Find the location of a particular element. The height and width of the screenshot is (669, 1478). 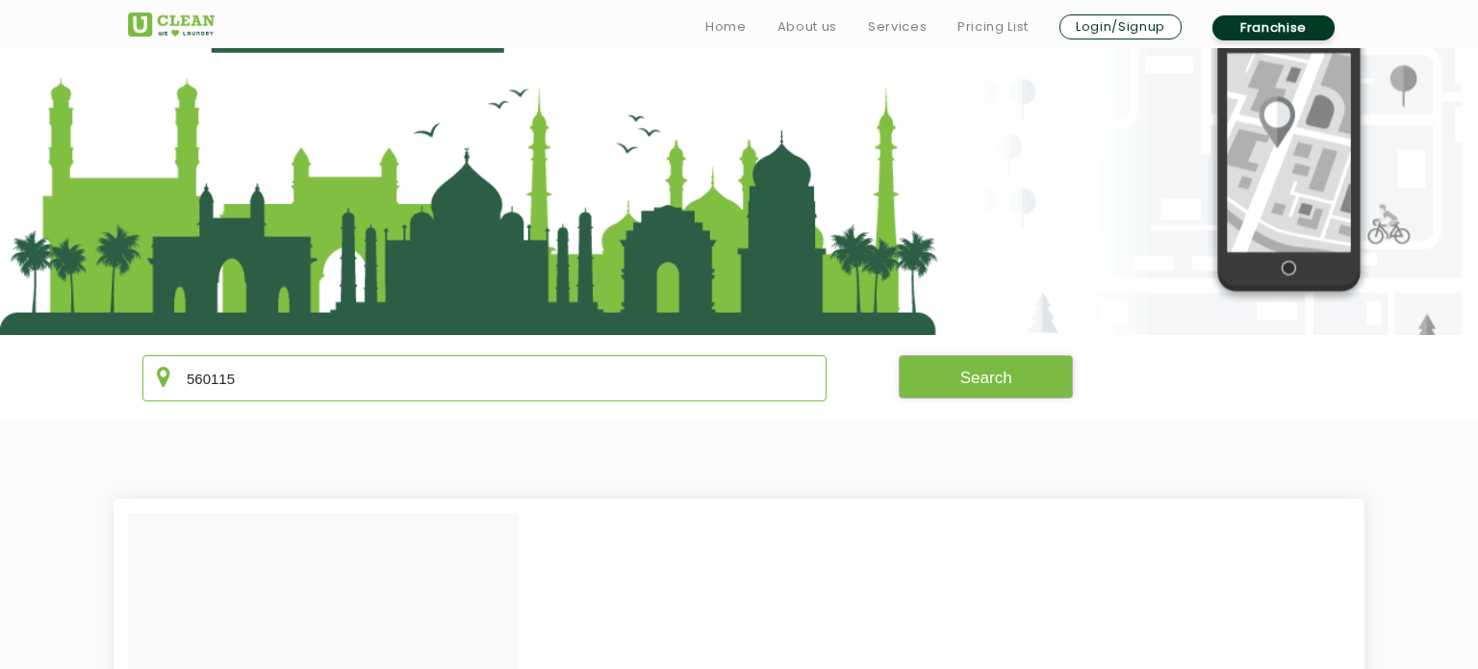

input: Enter city/area/pin Code is located at coordinates (484, 378).